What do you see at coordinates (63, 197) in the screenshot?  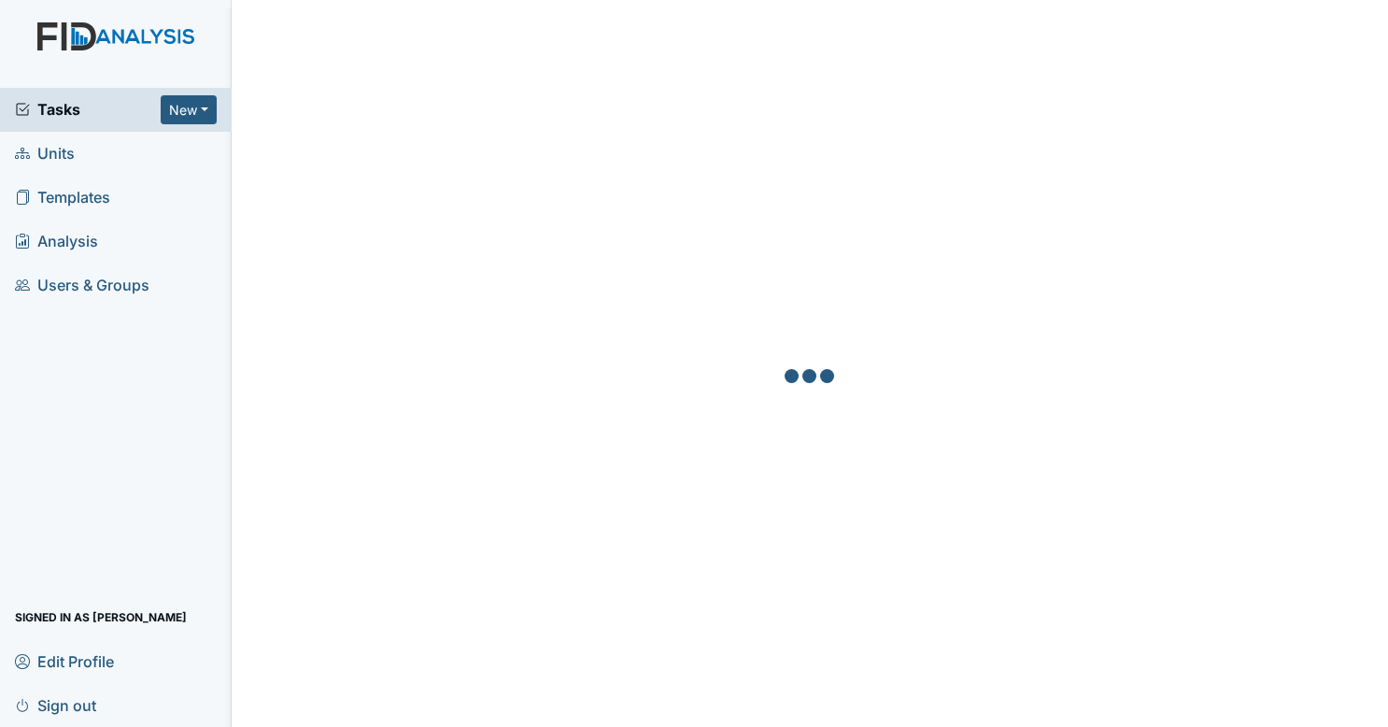 I see `span: Templates` at bounding box center [63, 197].